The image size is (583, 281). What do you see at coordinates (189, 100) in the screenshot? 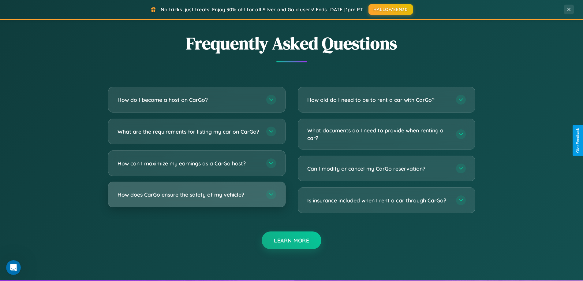
I see `h3: How do I become a host on CarGo?` at bounding box center [189, 100].